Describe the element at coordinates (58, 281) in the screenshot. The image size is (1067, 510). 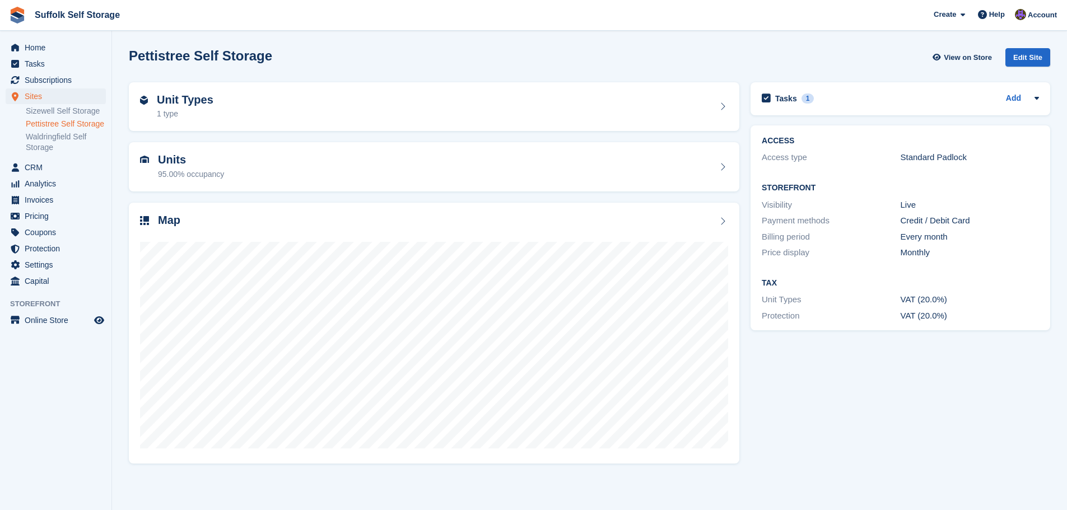
I see `span: Capital` at that location.